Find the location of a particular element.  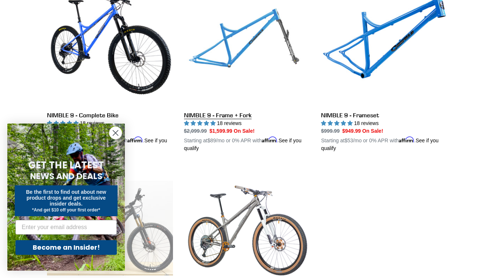

span: NEWS AND DEALS is located at coordinates (66, 176).